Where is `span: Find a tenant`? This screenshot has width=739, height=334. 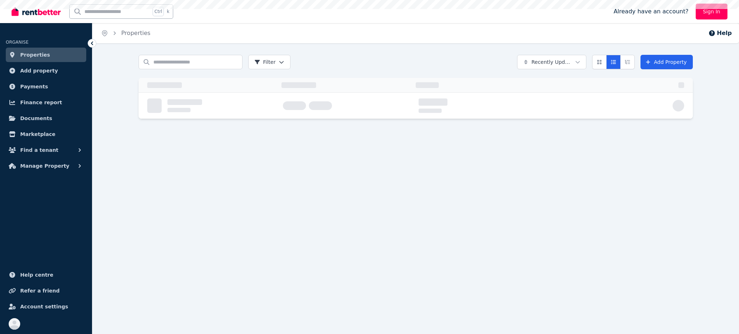
span: Find a tenant is located at coordinates (39, 150).